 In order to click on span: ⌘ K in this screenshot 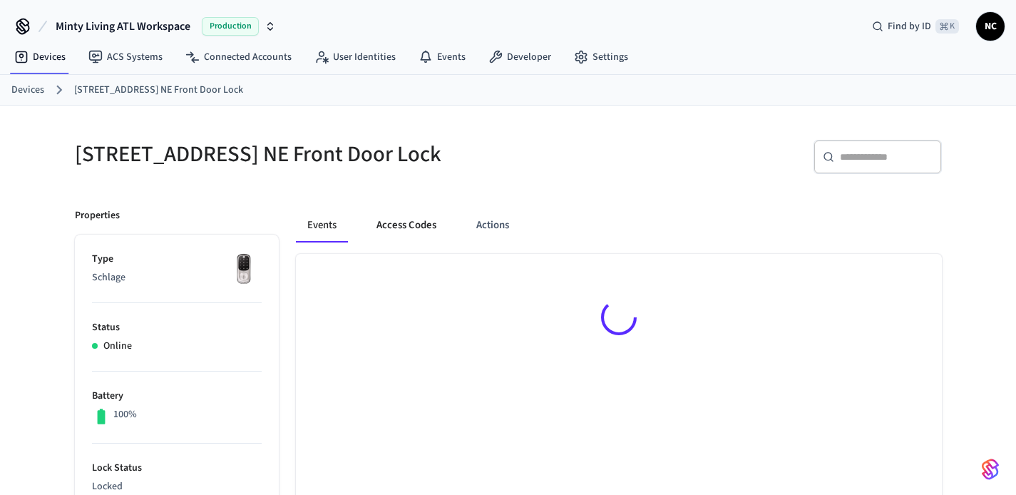, I will do `click(946, 26)`.